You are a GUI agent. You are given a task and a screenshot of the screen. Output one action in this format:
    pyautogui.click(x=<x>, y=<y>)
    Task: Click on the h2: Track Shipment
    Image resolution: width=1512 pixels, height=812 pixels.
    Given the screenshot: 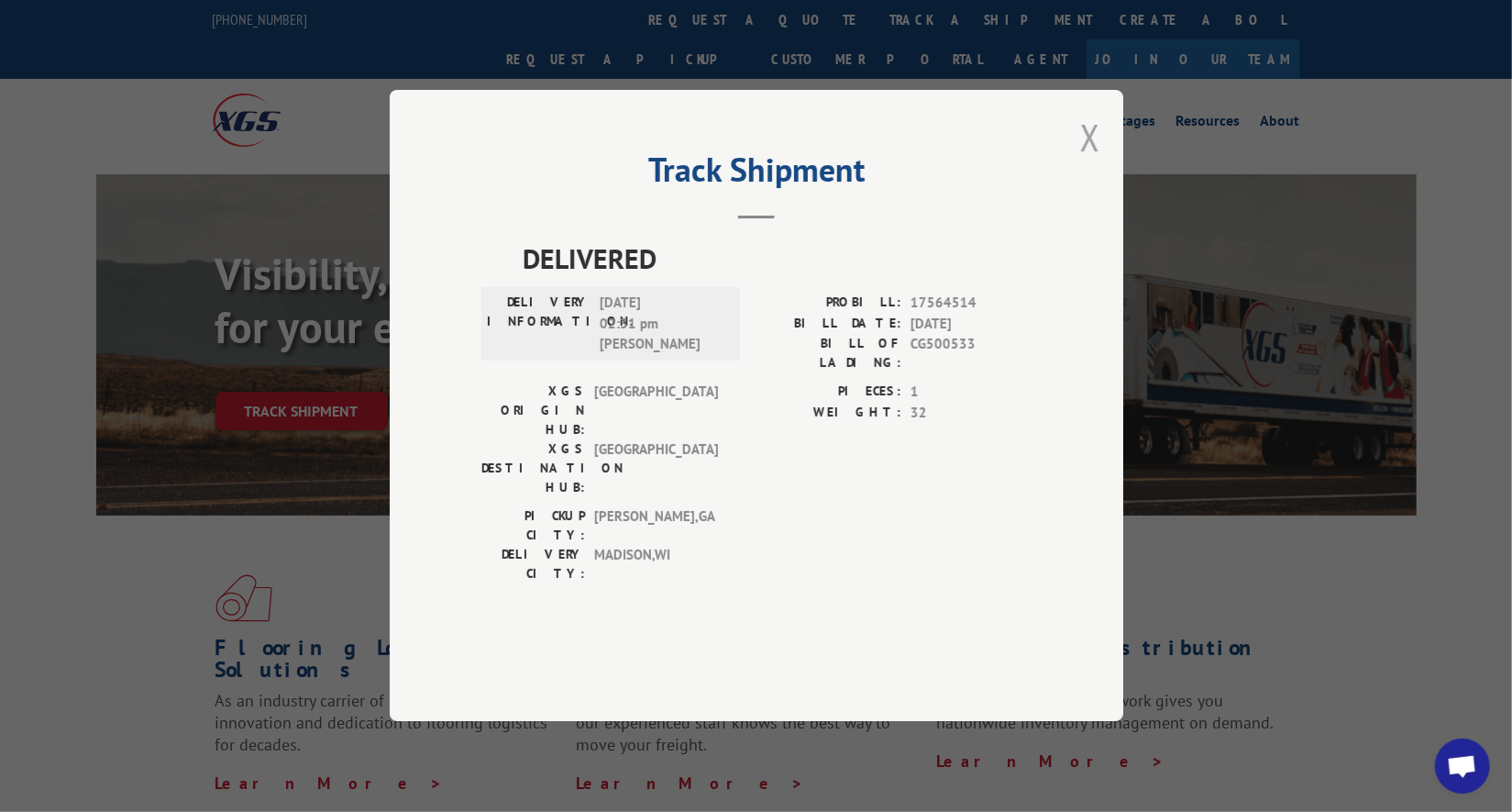 What is the action you would take?
    pyautogui.click(x=756, y=174)
    